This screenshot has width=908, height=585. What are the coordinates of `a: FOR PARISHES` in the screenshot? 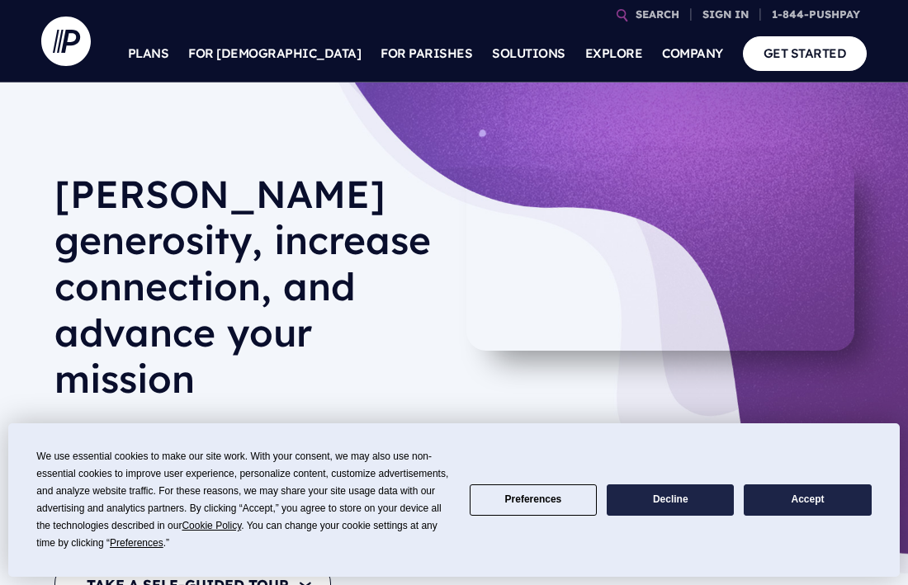 It's located at (426, 54).